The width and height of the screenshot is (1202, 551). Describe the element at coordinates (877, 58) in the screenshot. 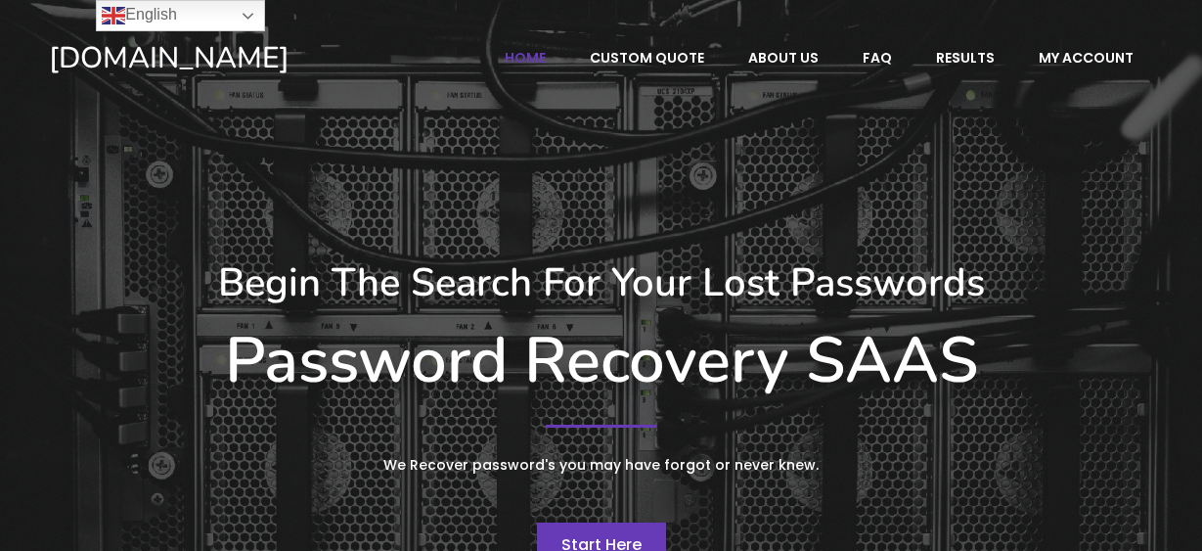

I see `span: FAQ` at that location.